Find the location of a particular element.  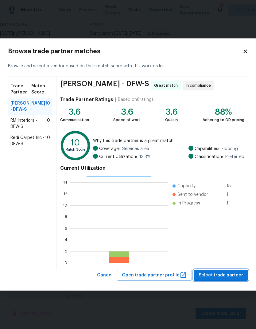

span: Open trade partner profile is located at coordinates (155, 275).